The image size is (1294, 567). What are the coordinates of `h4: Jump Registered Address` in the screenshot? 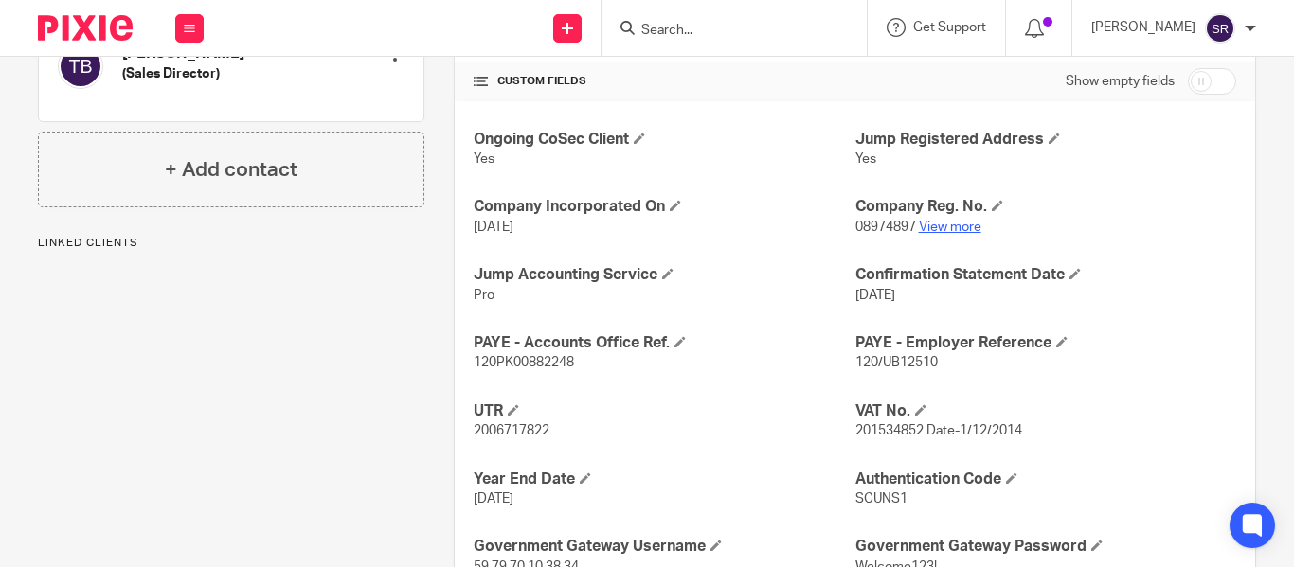 It's located at (1046, 139).